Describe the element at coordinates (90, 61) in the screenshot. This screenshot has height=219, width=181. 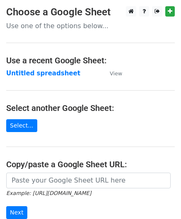
I see `h4: Use a recent Google Sheet:` at that location.